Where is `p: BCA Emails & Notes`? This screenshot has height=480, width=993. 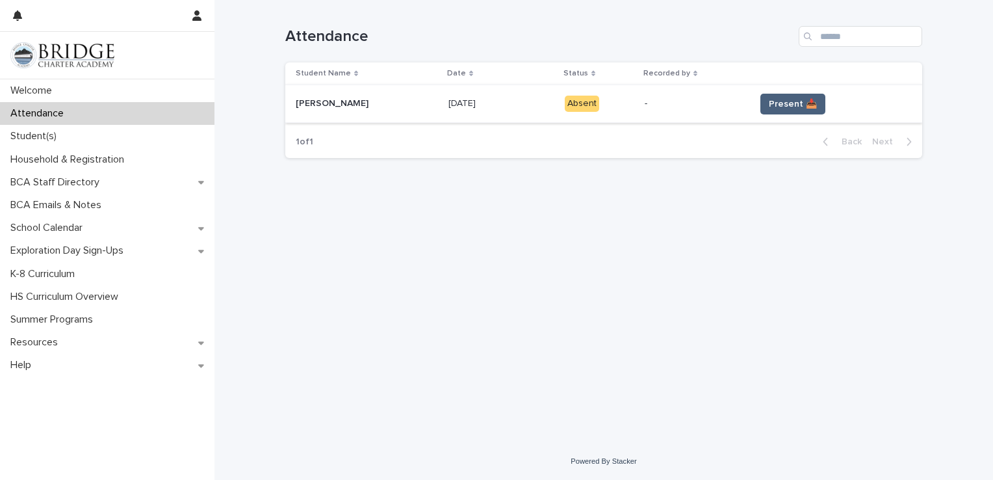 p: BCA Emails & Notes is located at coordinates (58, 205).